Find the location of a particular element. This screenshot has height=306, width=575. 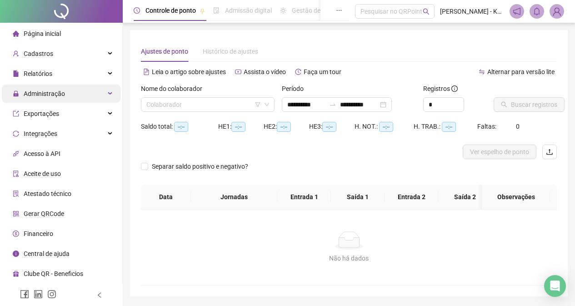

span: Aceite de uso is located at coordinates (42, 174).